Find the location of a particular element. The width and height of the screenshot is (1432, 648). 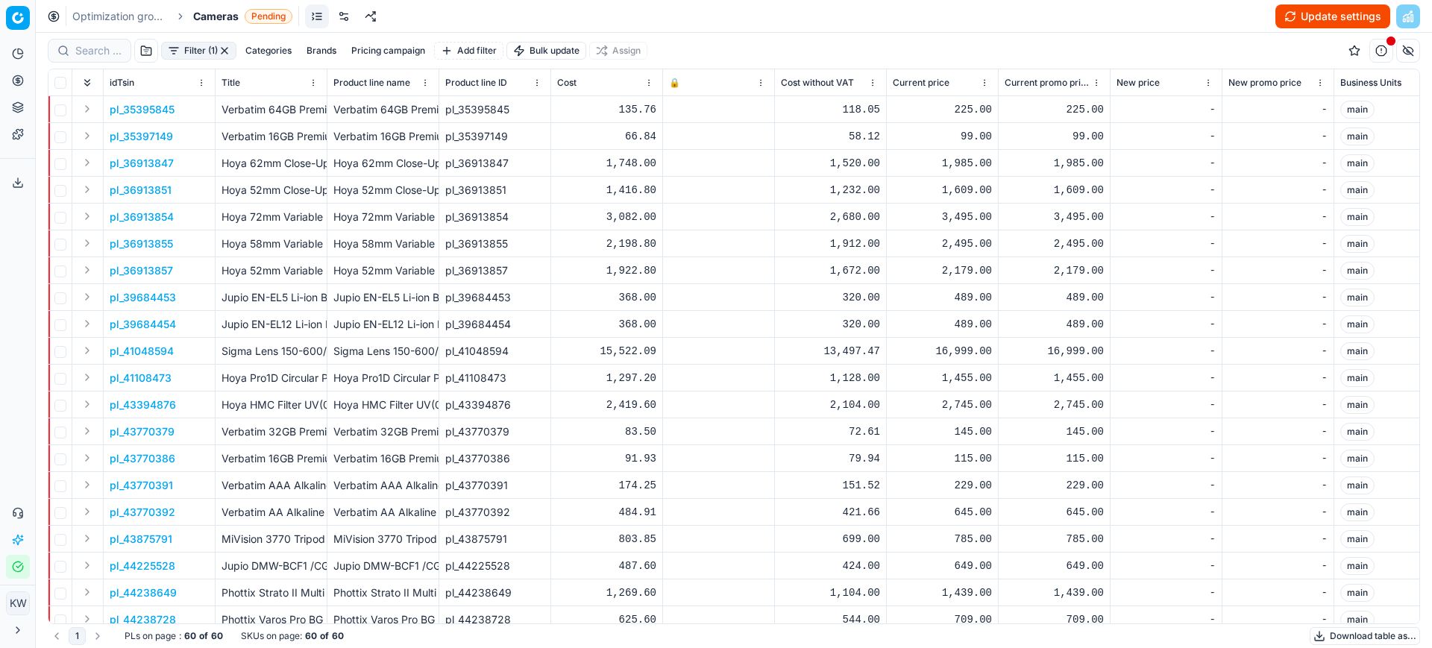

p: pl_43394876 is located at coordinates (142, 405).